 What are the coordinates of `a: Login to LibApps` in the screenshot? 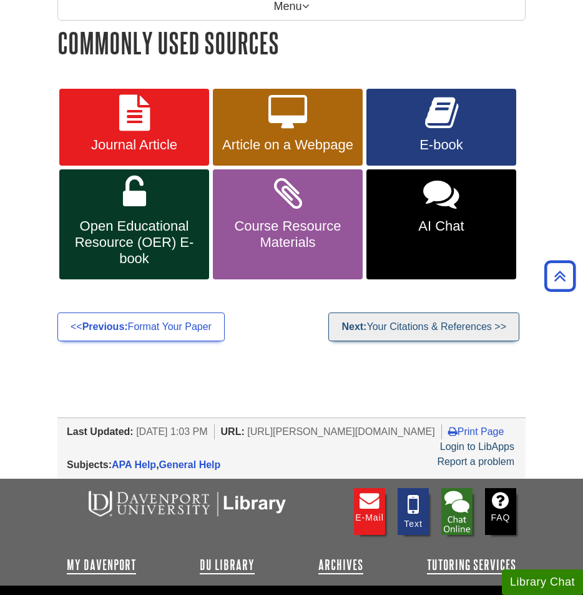 It's located at (477, 446).